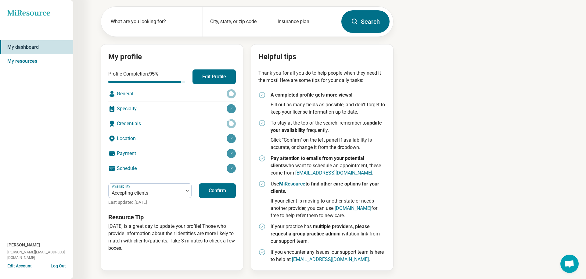 Image resolution: width=586 pixels, height=279 pixels. Describe the element at coordinates (328, 209) in the screenshot. I see `p: If your client is moving to another state or needs another provider, you can use for free to help...` at that location.